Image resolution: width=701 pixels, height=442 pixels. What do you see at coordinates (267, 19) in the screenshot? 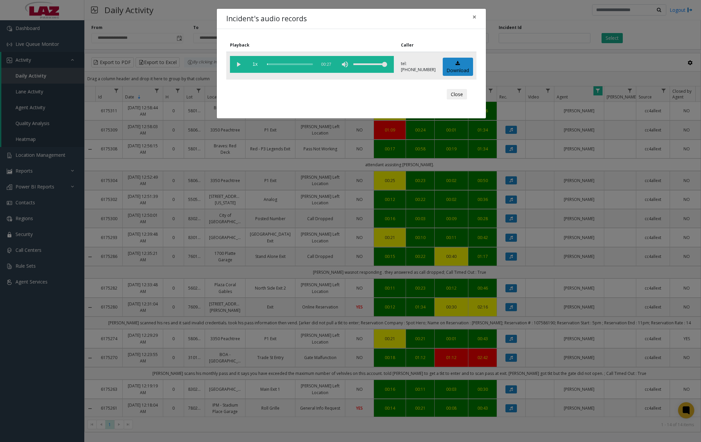
I see `h4: Incident's audio records` at bounding box center [267, 19].